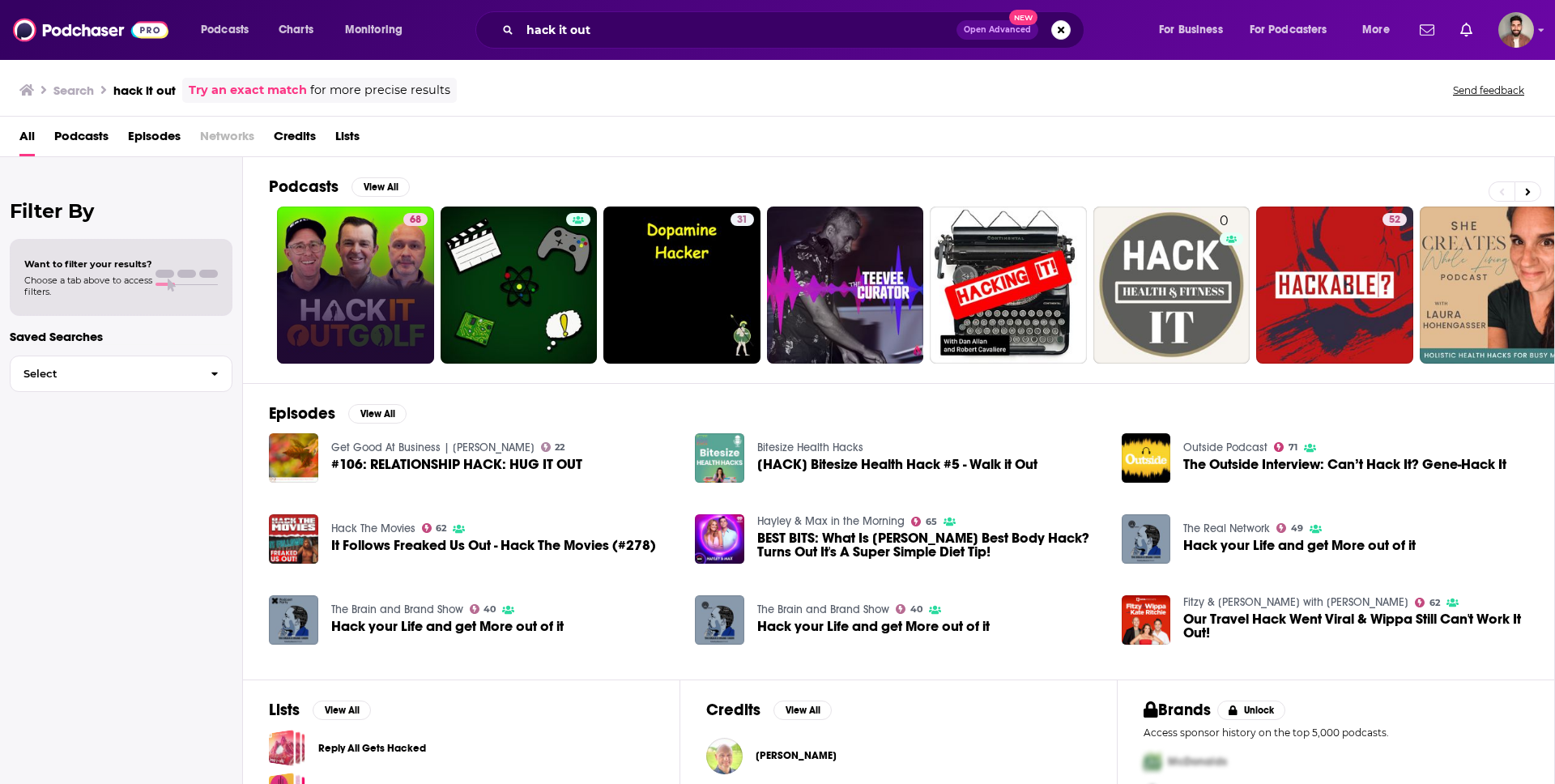 The width and height of the screenshot is (1555, 784). Describe the element at coordinates (720, 538) in the screenshot. I see `img: BEST BITS: What Is Todd Sampson's Best Body Hack? Turns Out It's A Super Simple Diet Tip!` at that location.